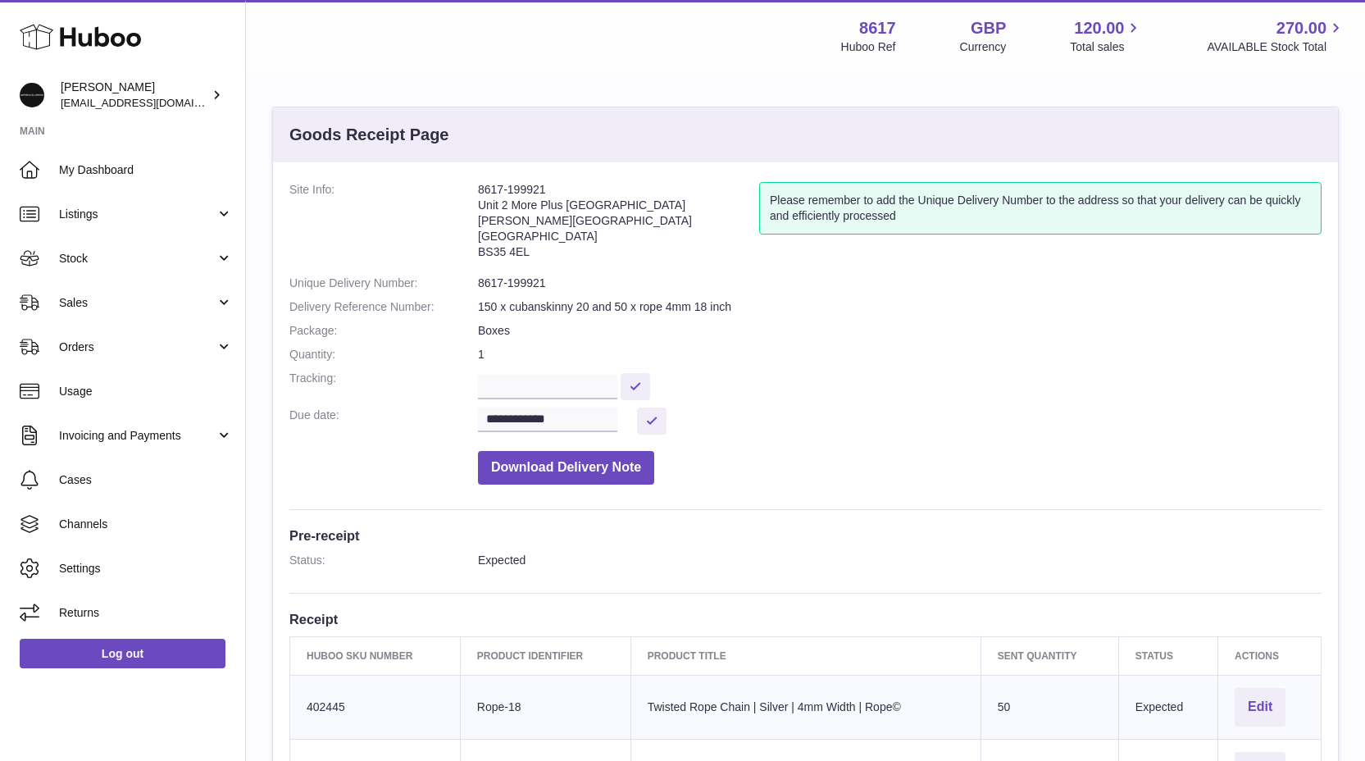 This screenshot has width=1365, height=761. What do you see at coordinates (545, 706) in the screenshot?
I see `td: Rope-18` at bounding box center [545, 706].